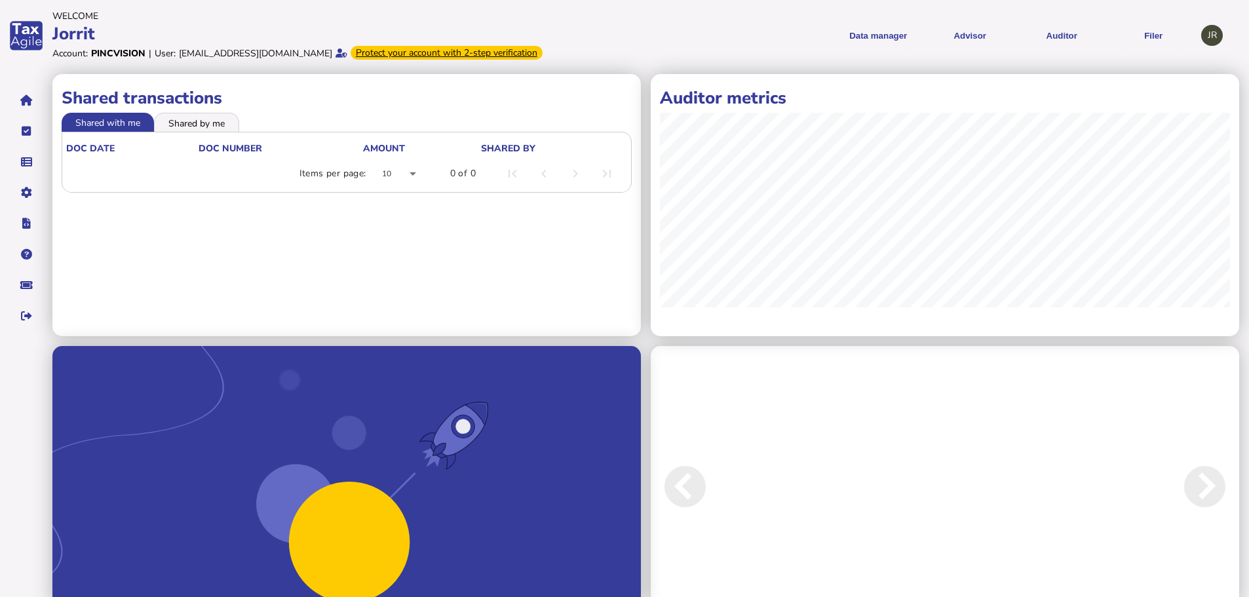 The image size is (1249, 597). Describe the element at coordinates (878, 35) in the screenshot. I see `button: Shows a dropdown of Data manager options` at that location.